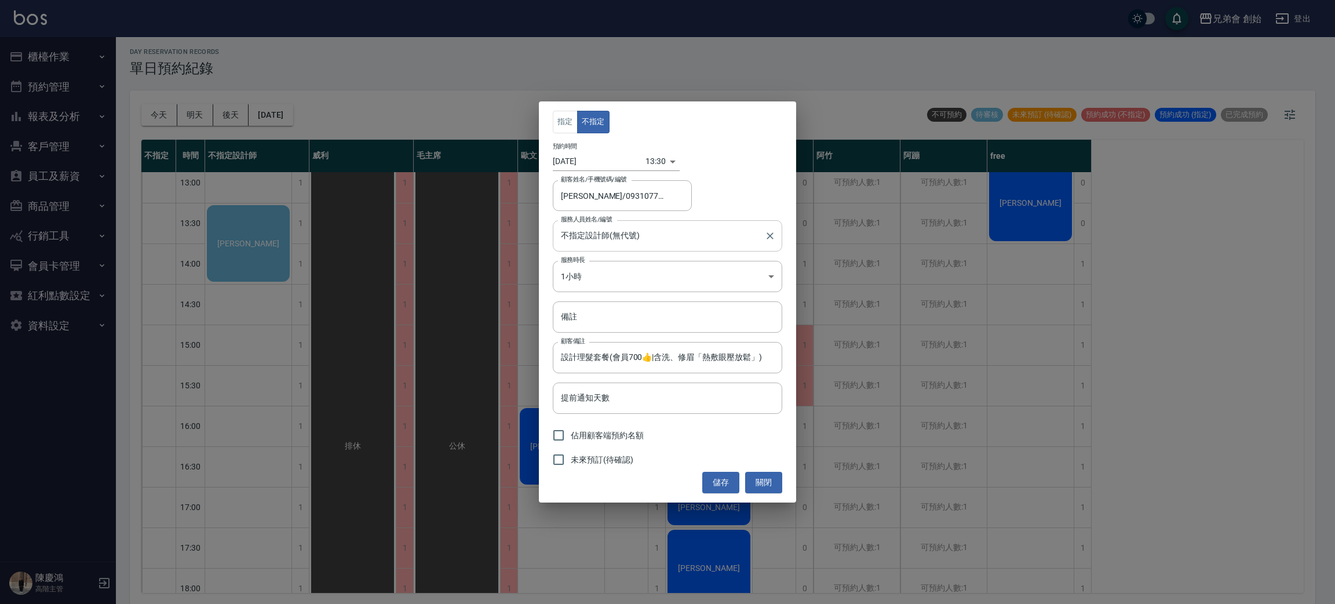 Image resolution: width=1335 pixels, height=604 pixels. I want to click on button: Clear, so click(770, 236).